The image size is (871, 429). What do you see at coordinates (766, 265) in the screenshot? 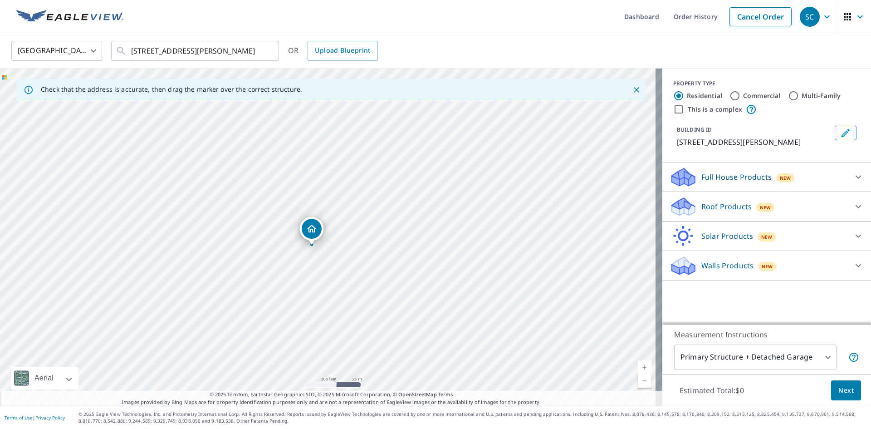
I see `div: Walls ProductsNew` at bounding box center [766, 265].